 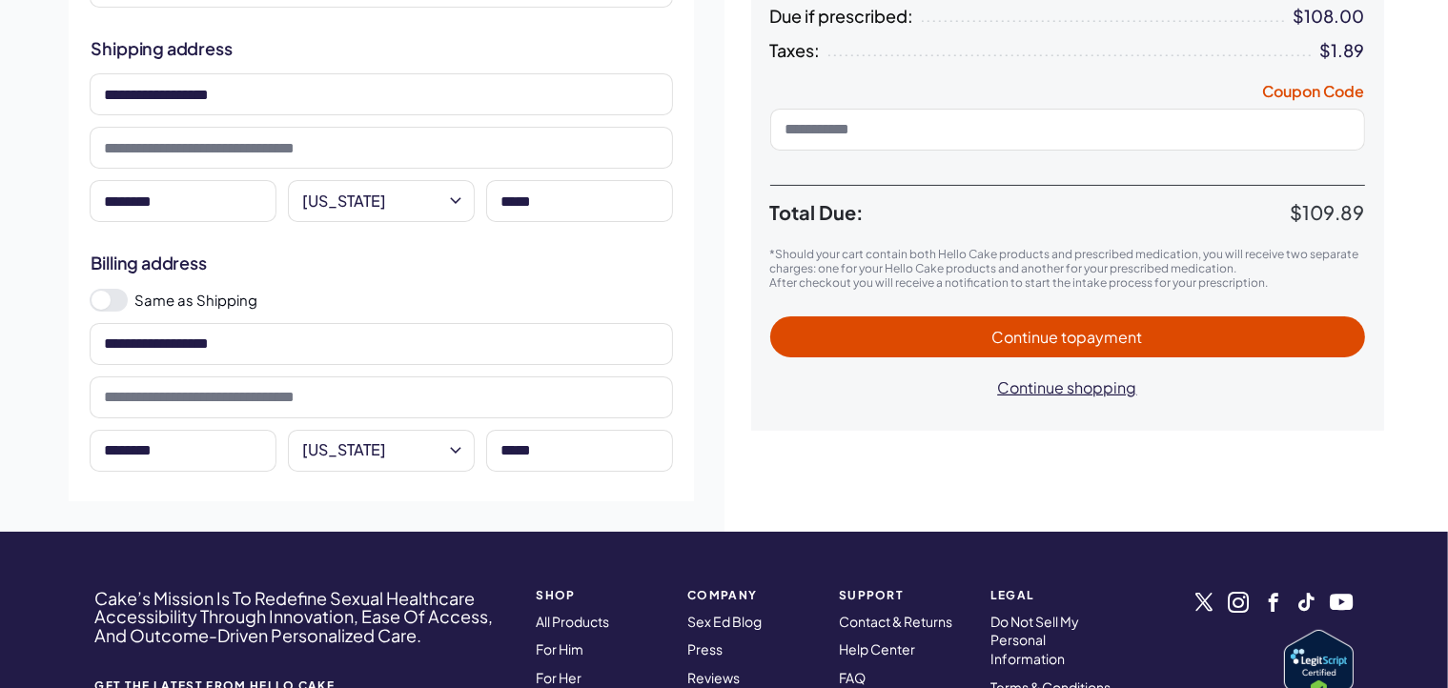 I want to click on div: $1.89, so click(x=1342, y=51).